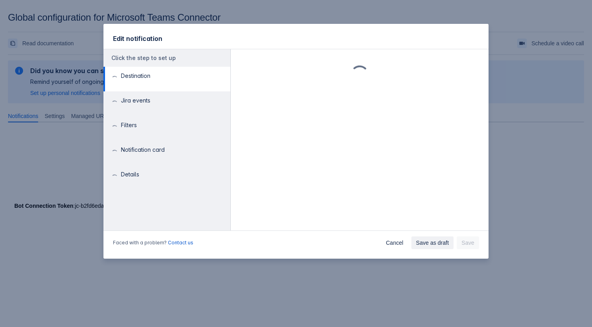  What do you see at coordinates (143, 150) in the screenshot?
I see `span: Notification card` at bounding box center [143, 150].